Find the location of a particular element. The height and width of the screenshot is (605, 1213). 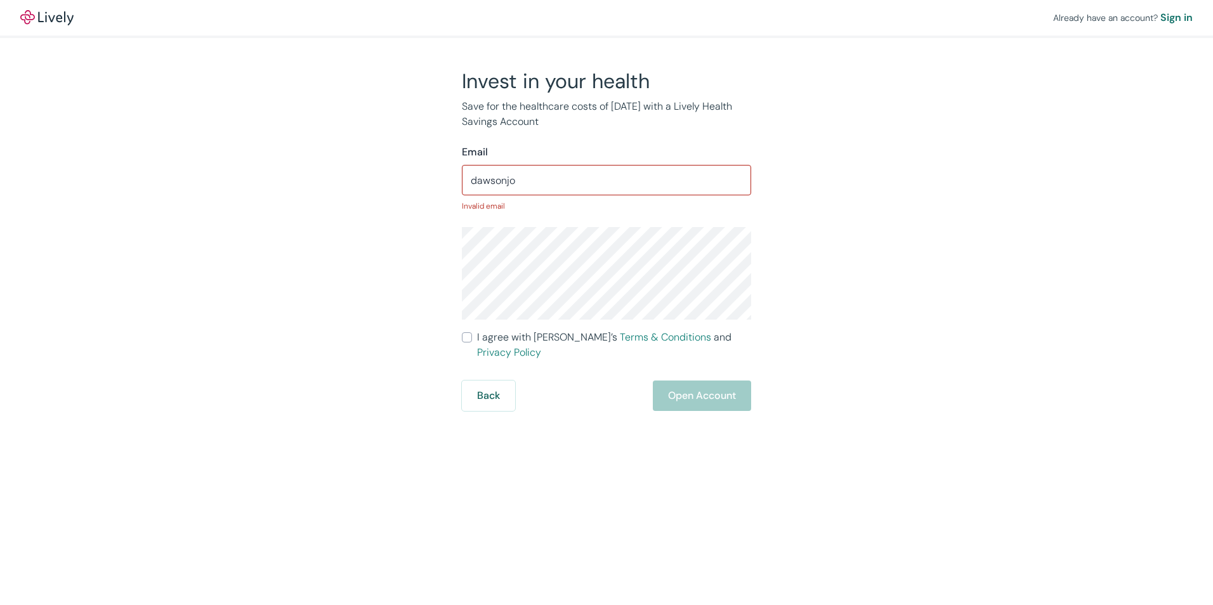

h2: Invest in your health is located at coordinates (606, 81).